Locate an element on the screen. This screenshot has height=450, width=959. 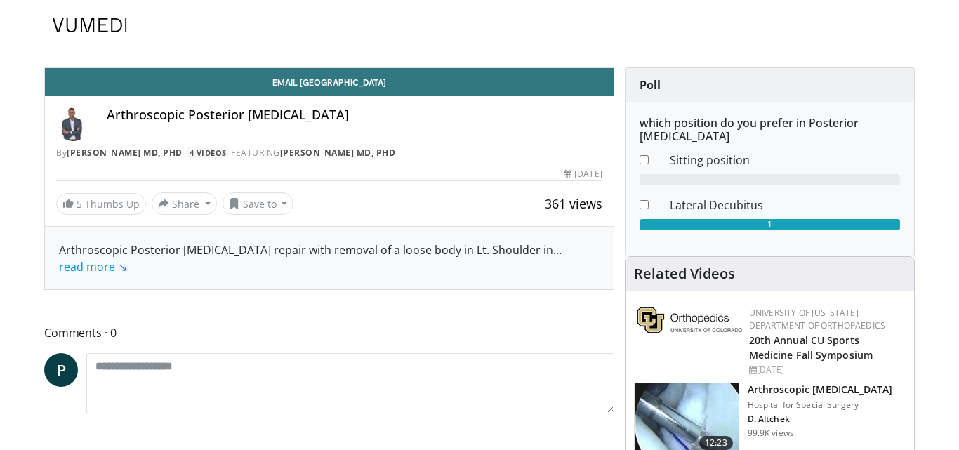
span: Comments 0 is located at coordinates (329, 333).